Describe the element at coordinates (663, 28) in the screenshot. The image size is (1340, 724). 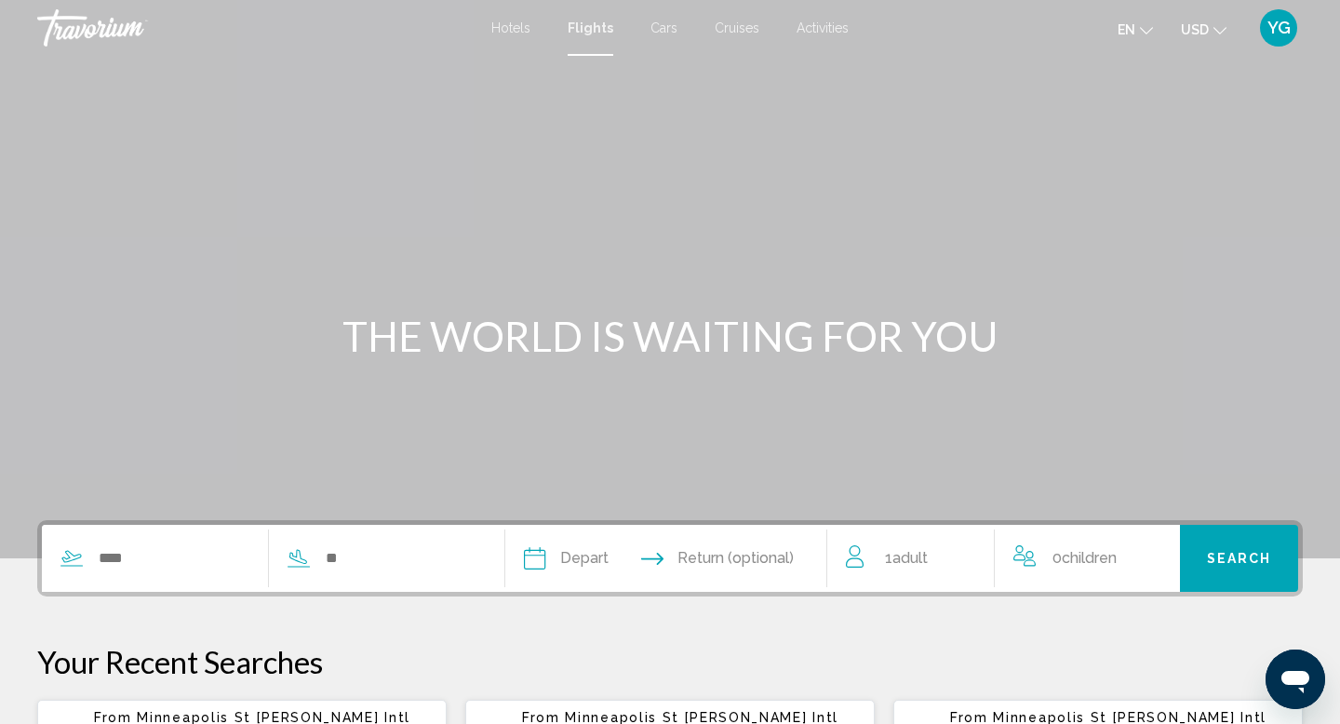
I see `span: Cars` at that location.